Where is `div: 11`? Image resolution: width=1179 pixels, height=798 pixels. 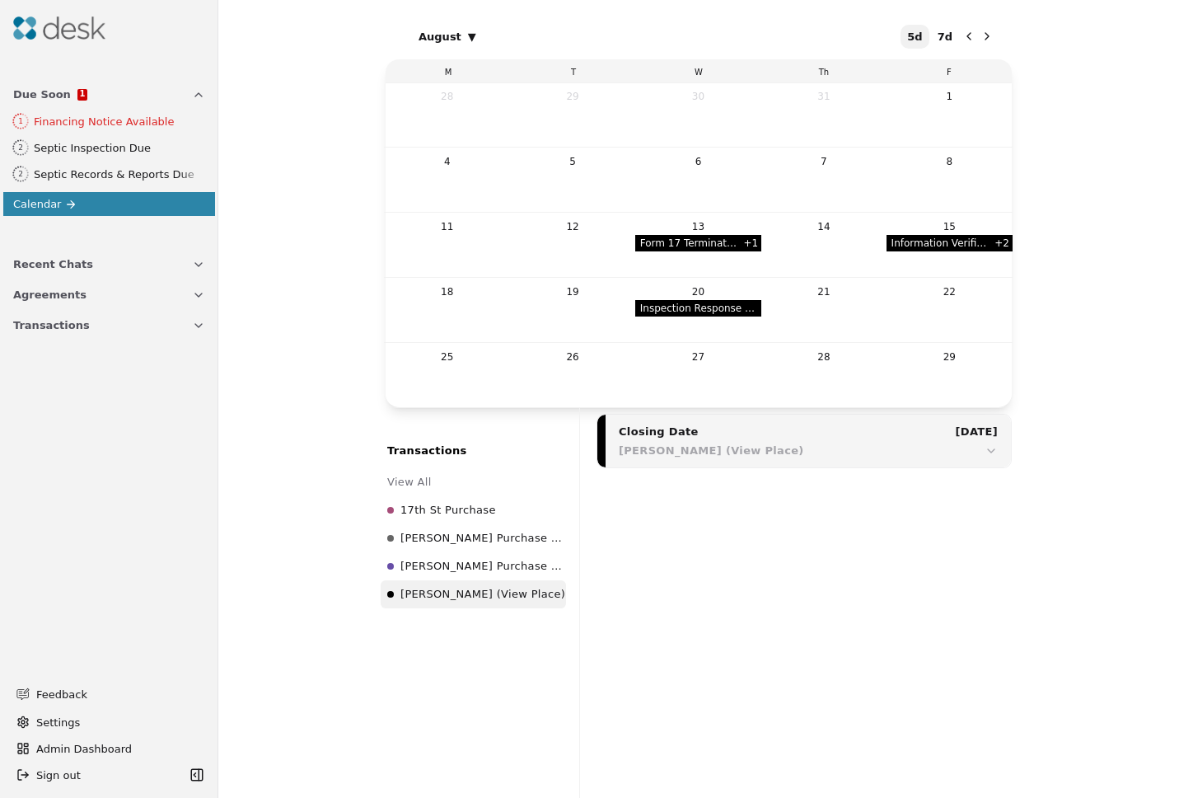
div: 11 is located at coordinates (447, 227).